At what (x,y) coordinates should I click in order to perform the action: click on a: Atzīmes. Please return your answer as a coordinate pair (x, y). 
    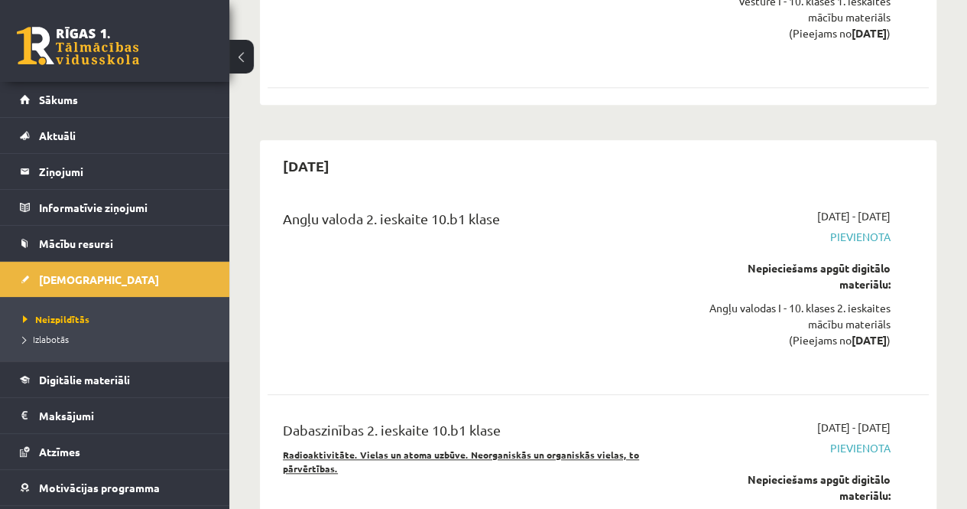
    Looking at the image, I should click on (115, 451).